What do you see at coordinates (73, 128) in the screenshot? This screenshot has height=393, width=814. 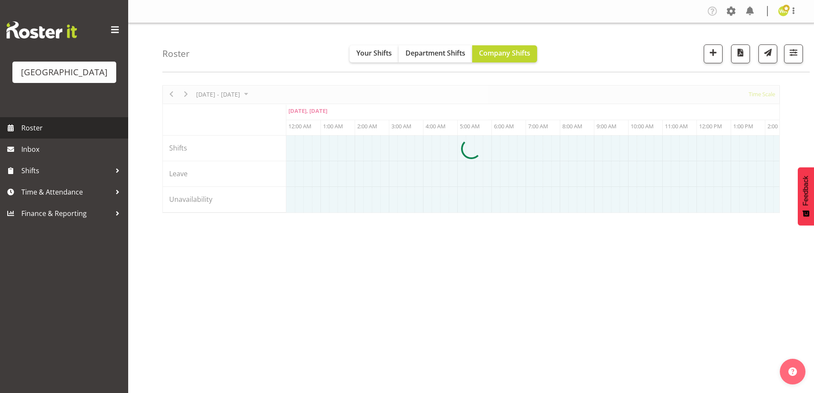 I see `span: Roster` at bounding box center [73, 128].